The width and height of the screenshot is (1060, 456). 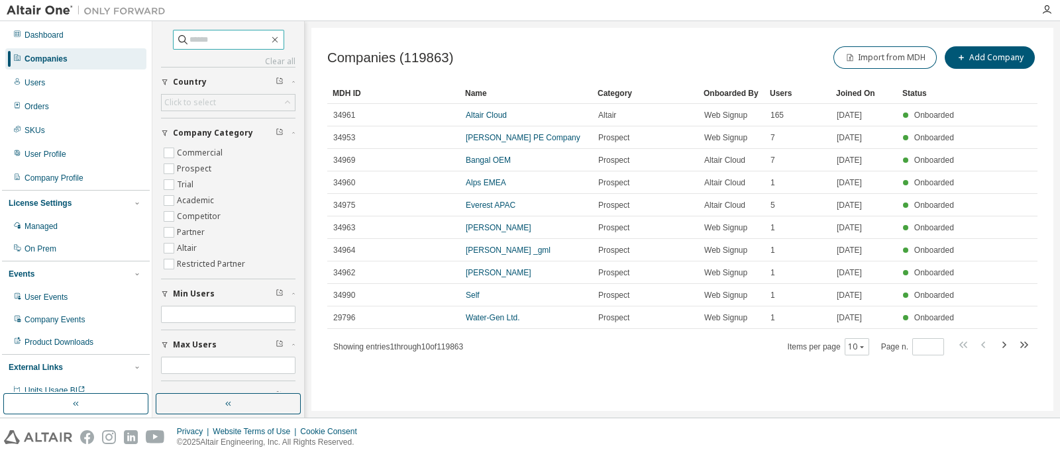 What do you see at coordinates (344, 183) in the screenshot?
I see `span: 34960` at bounding box center [344, 183].